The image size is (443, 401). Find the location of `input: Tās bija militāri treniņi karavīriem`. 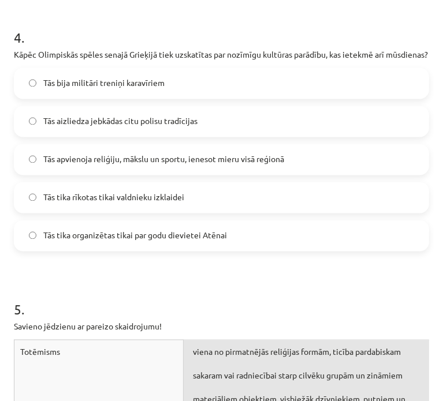

input: Tās bija militāri treniņi karavīriem is located at coordinates (32, 83).